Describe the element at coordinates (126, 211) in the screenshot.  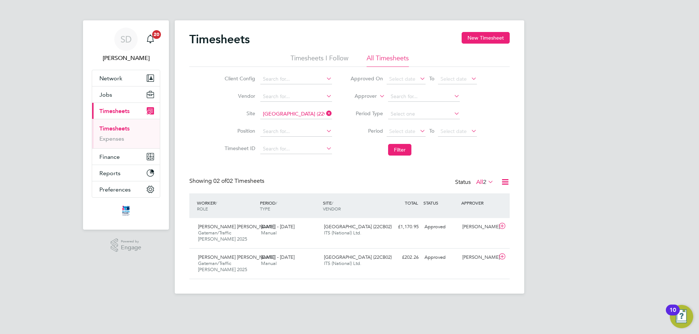
I see `a: Go to home page` at that location.